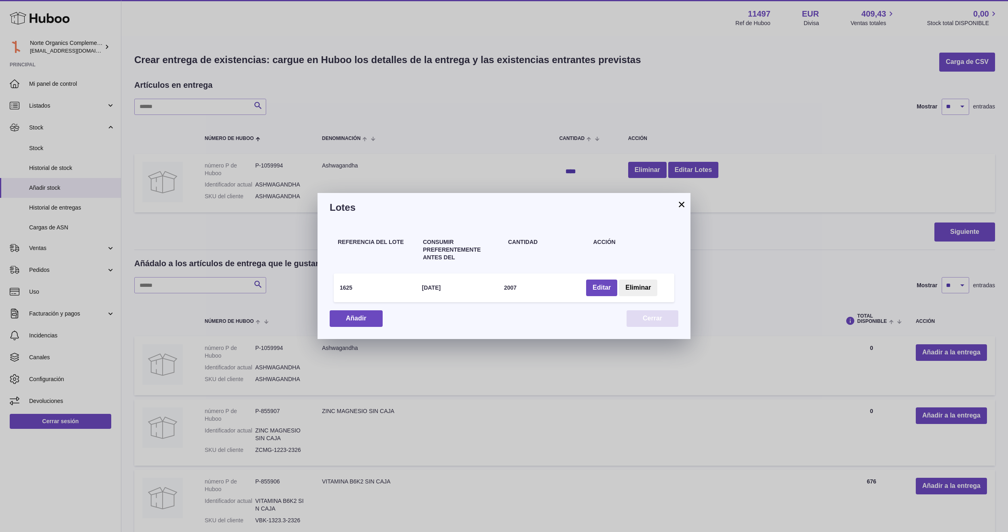  What do you see at coordinates (632, 242) in the screenshot?
I see `h4: Acción` at bounding box center [632, 242].